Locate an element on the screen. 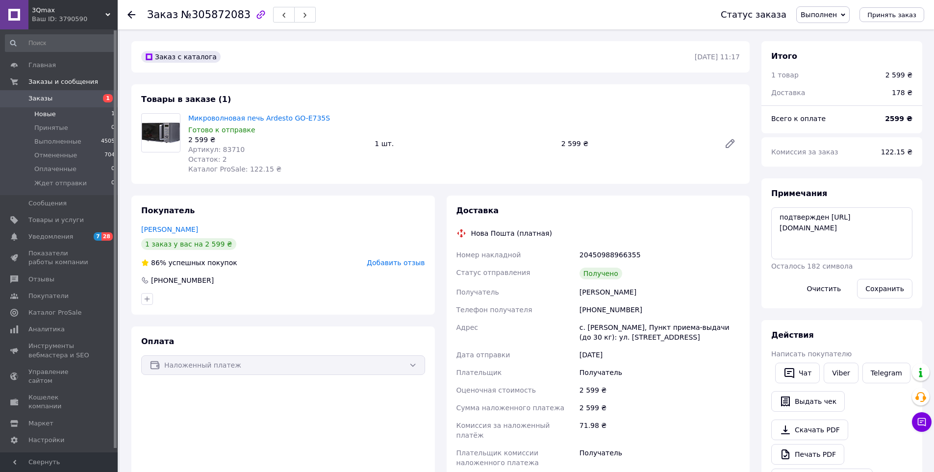  button: Принять заказ is located at coordinates (892, 15).